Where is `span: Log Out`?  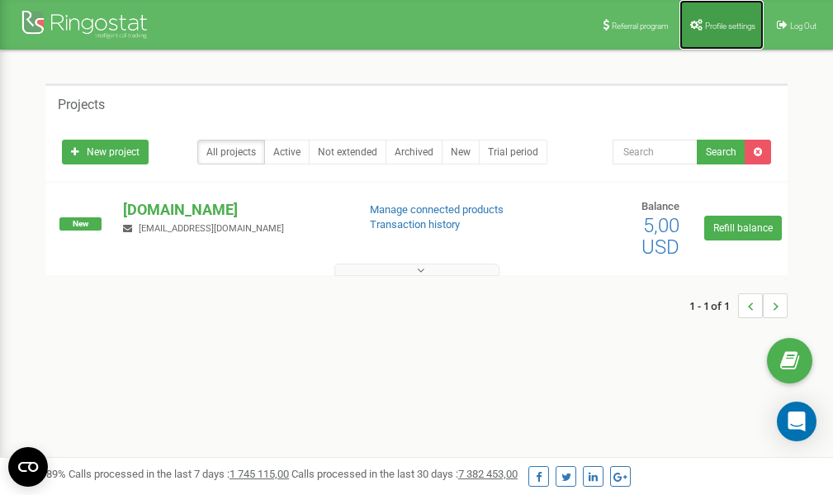 span: Log Out is located at coordinates (804, 26).